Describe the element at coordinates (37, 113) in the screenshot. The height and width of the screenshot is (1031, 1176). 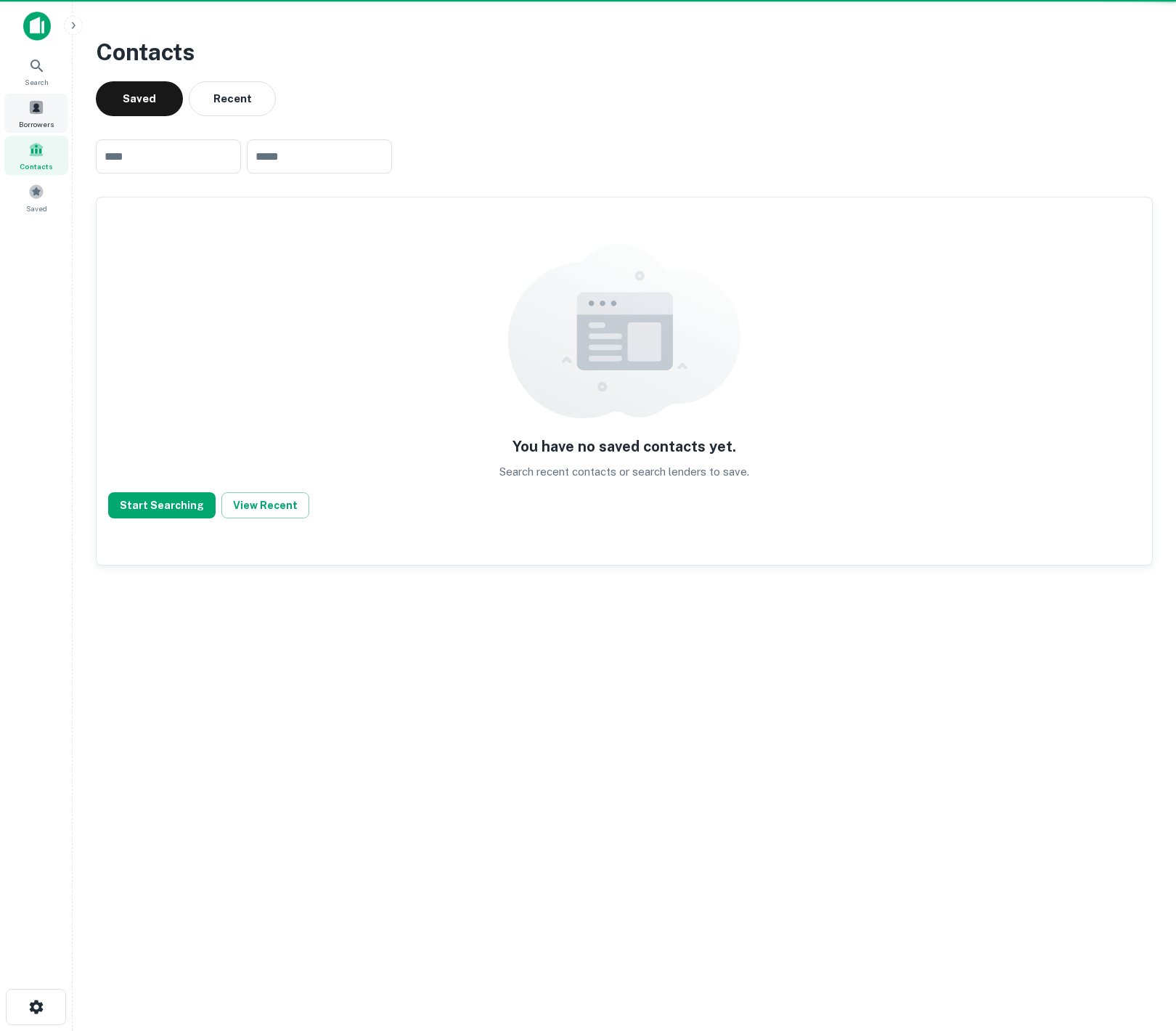
I see `a: Borrowers` at that location.